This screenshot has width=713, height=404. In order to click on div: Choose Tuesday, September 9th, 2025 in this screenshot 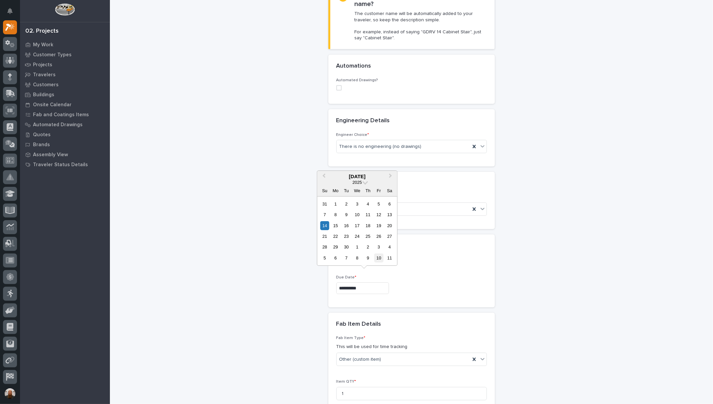, I will do `click(346, 214)`.